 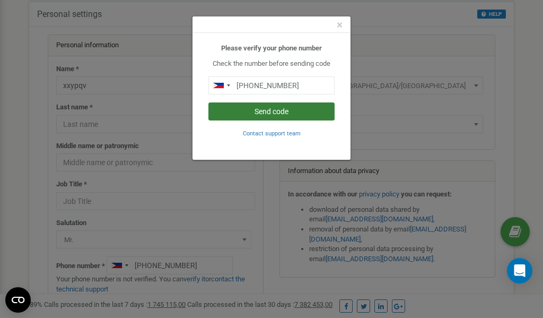 I want to click on a: Contact support team, so click(x=272, y=133).